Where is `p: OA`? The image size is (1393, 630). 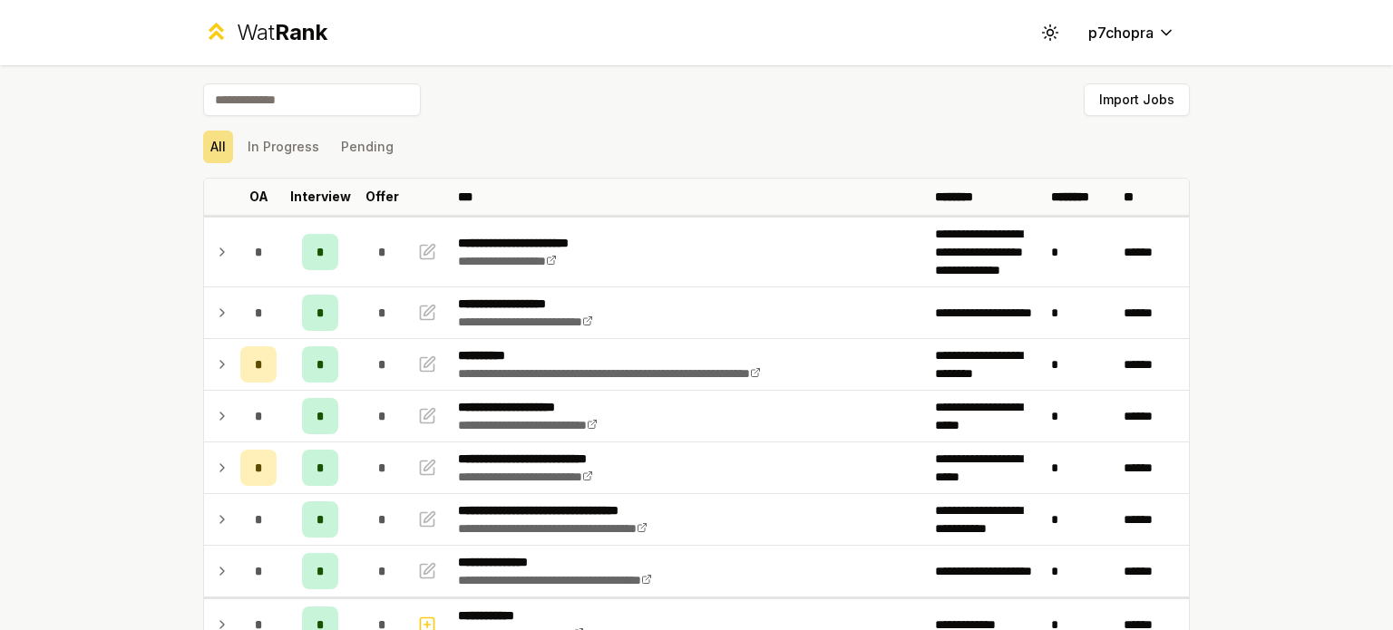
p: OA is located at coordinates (258, 197).